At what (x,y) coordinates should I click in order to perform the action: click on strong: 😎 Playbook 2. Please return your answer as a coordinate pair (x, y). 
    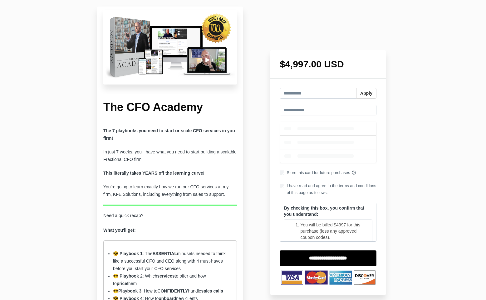
    Looking at the image, I should click on (128, 276).